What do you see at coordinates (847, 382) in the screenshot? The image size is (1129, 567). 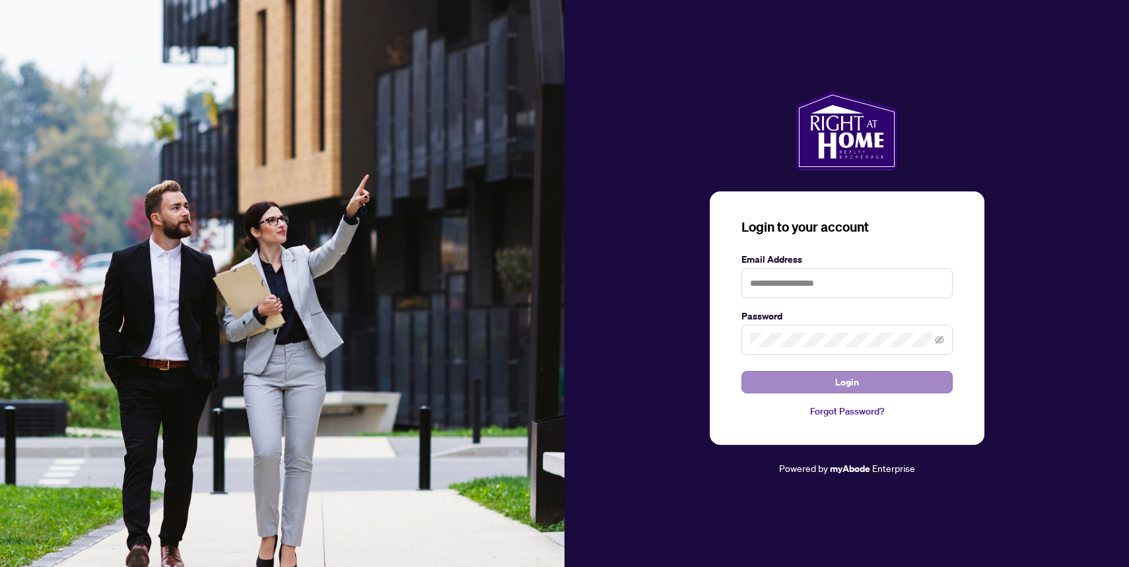 I see `span: Login` at bounding box center [847, 382].